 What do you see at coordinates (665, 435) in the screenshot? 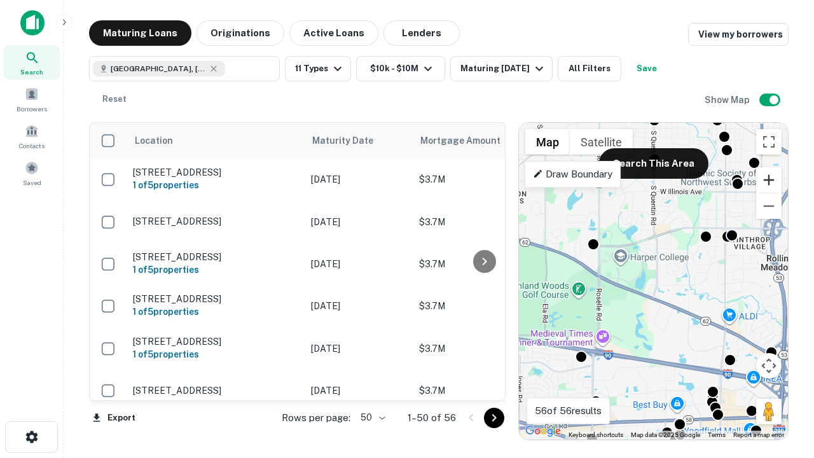
I see `span: Map data ©2025 Google` at bounding box center [665, 435].